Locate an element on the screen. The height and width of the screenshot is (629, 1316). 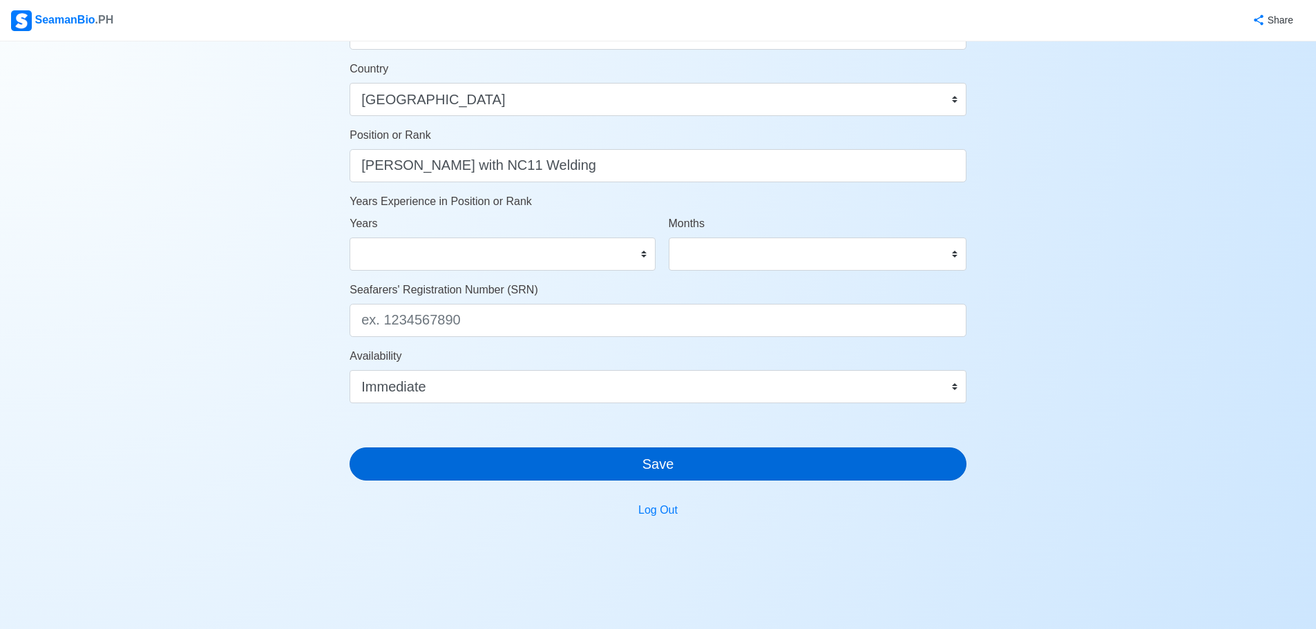
span: Position or Rank is located at coordinates (390, 135).